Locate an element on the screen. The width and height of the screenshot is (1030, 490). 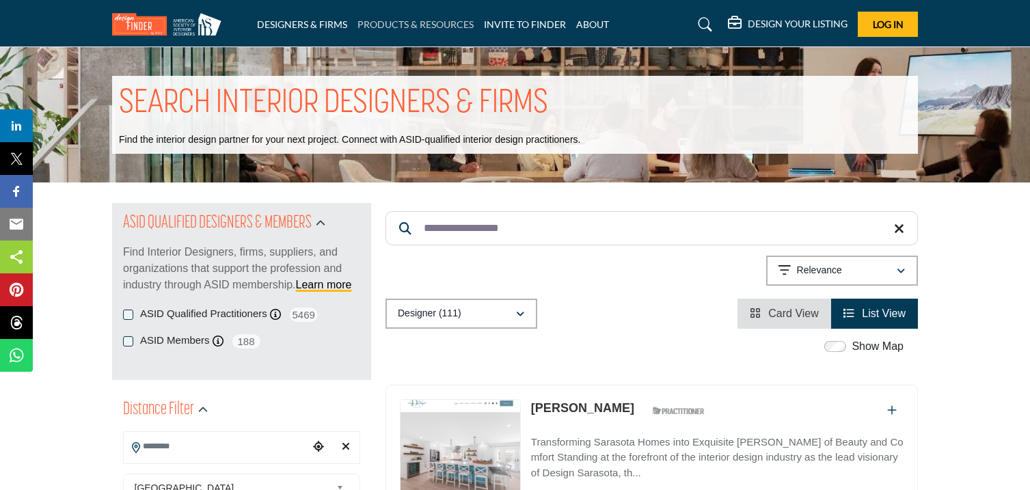
p: Erin Blosser Allen is located at coordinates (582, 408).